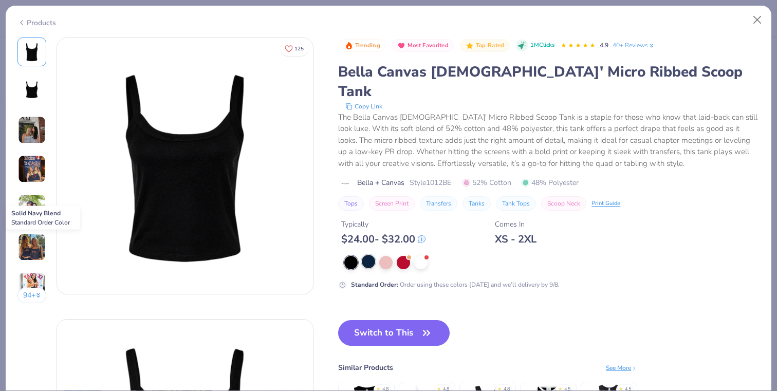  Describe the element at coordinates (578, 46) in the screenshot. I see `div: 4.9 Stars` at that location.